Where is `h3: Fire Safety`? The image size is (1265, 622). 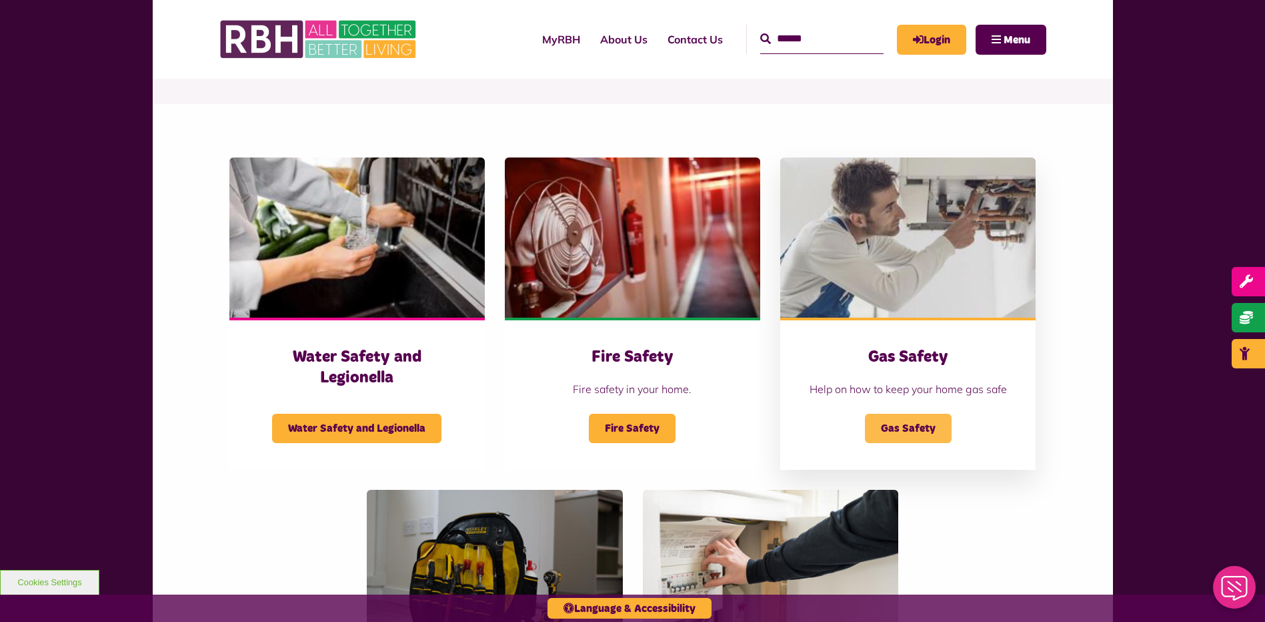 h3: Fire Safety is located at coordinates (632, 357).